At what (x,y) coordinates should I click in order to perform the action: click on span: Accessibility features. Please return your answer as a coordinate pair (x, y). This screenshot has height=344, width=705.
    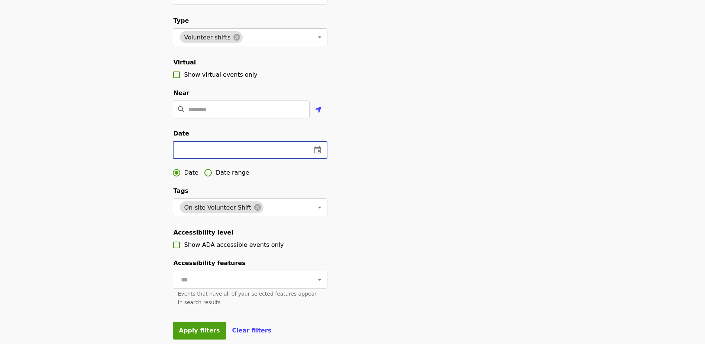
    Looking at the image, I should click on (210, 263).